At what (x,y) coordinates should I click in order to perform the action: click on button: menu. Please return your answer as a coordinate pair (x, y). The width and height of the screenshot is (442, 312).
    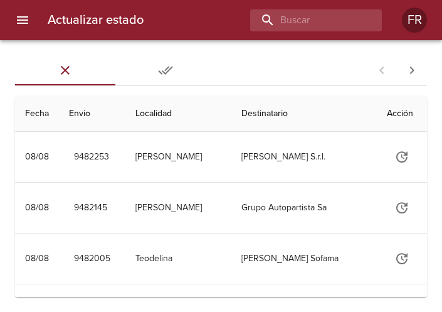
    Looking at the image, I should click on (23, 20).